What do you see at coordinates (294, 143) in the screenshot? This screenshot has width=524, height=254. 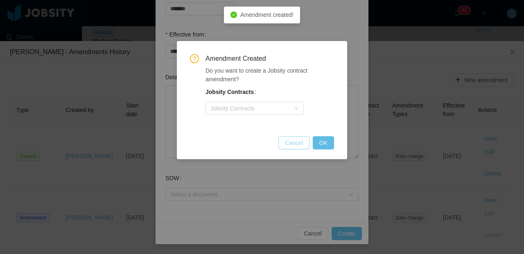 I see `button: Cancel` at bounding box center [294, 143].